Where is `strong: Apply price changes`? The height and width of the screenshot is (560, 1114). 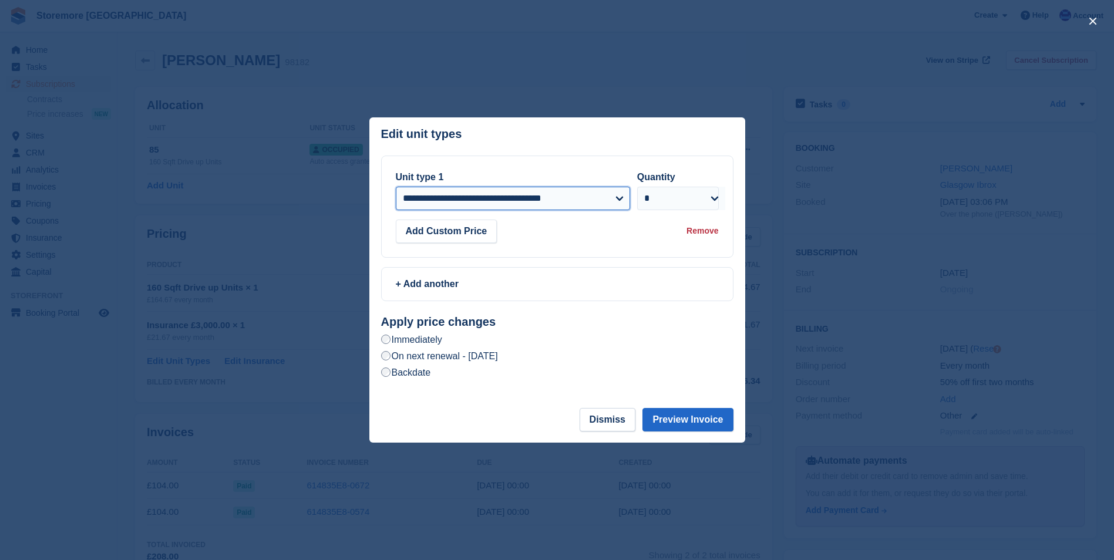 strong: Apply price changes is located at coordinates (439, 322).